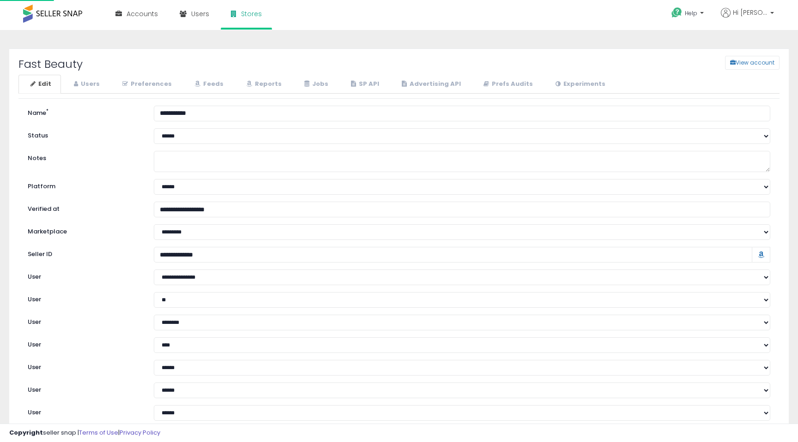  I want to click on a: Privacy Policy, so click(140, 433).